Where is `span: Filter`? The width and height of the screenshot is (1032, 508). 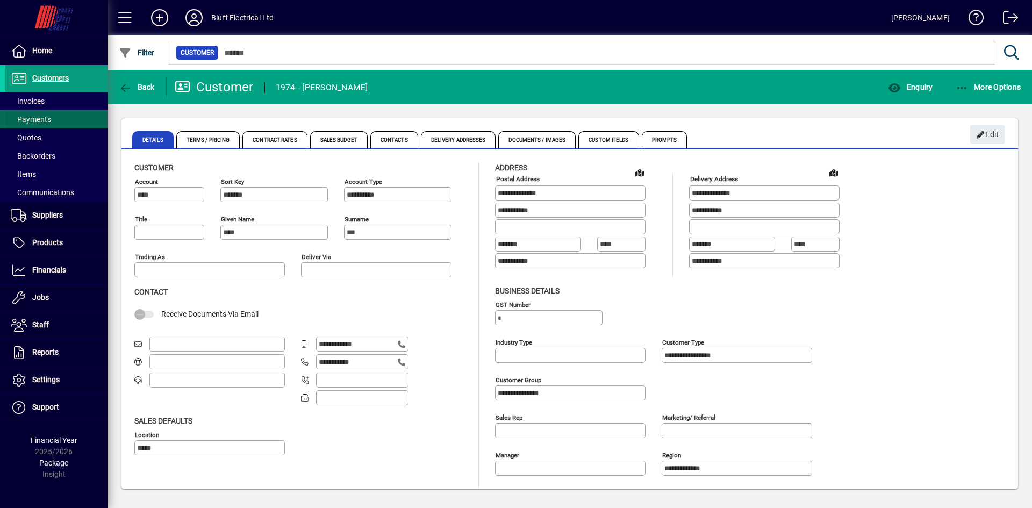
span: Filter is located at coordinates (137, 53).